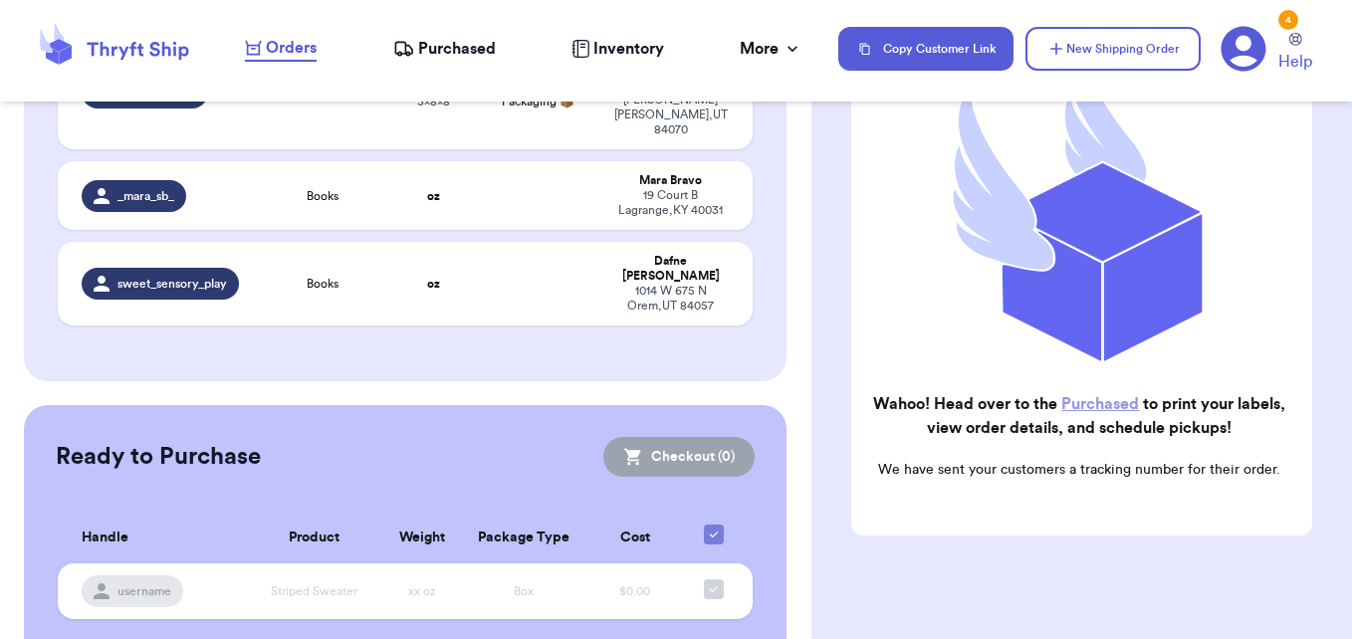 Image resolution: width=1352 pixels, height=639 pixels. What do you see at coordinates (1079, 416) in the screenshot?
I see `h2: Wahoo! Head over to the to print your labels, view order details, and schedule pickups!` at bounding box center [1079, 416].